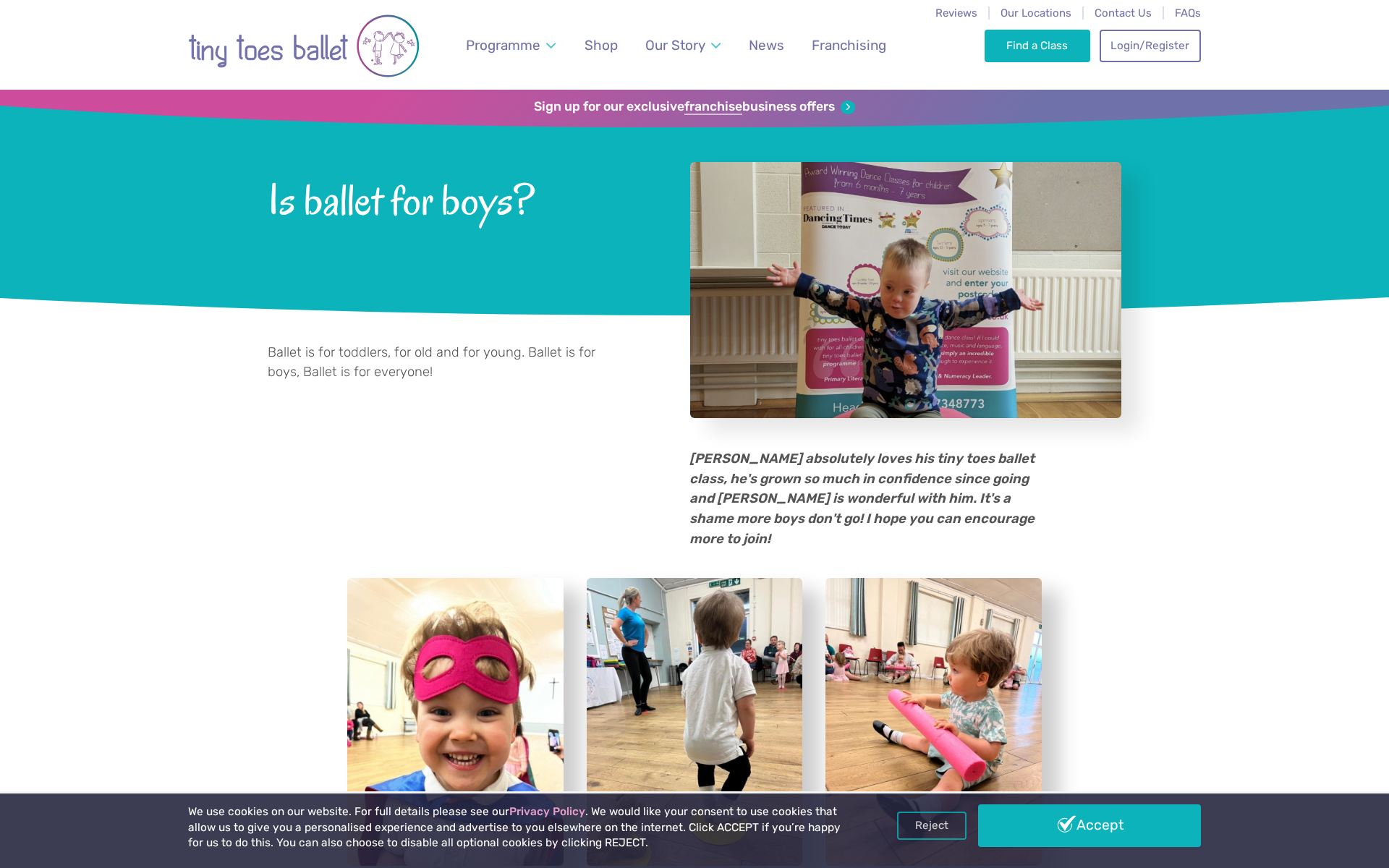 The height and width of the screenshot is (868, 1389). I want to click on a: Our Story, so click(683, 45).